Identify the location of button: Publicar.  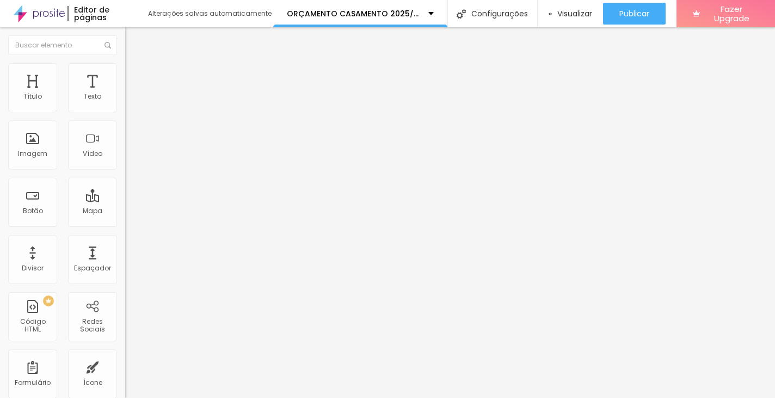
(634, 14).